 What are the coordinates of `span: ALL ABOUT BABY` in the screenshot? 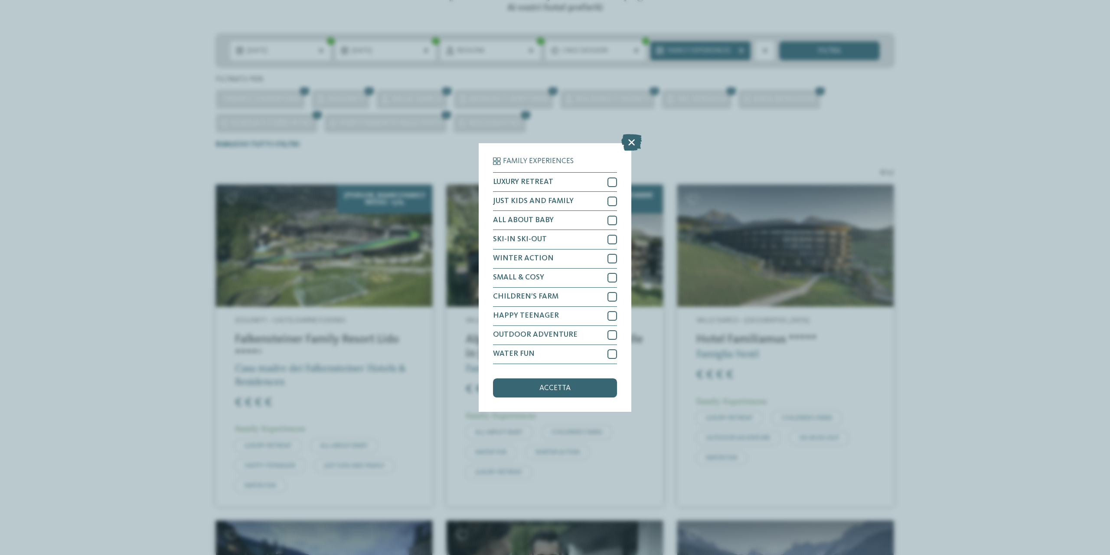 It's located at (523, 220).